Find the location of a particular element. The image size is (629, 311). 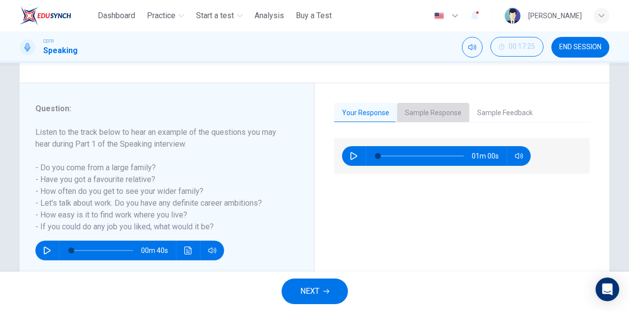

button: Your Response is located at coordinates (366, 113).